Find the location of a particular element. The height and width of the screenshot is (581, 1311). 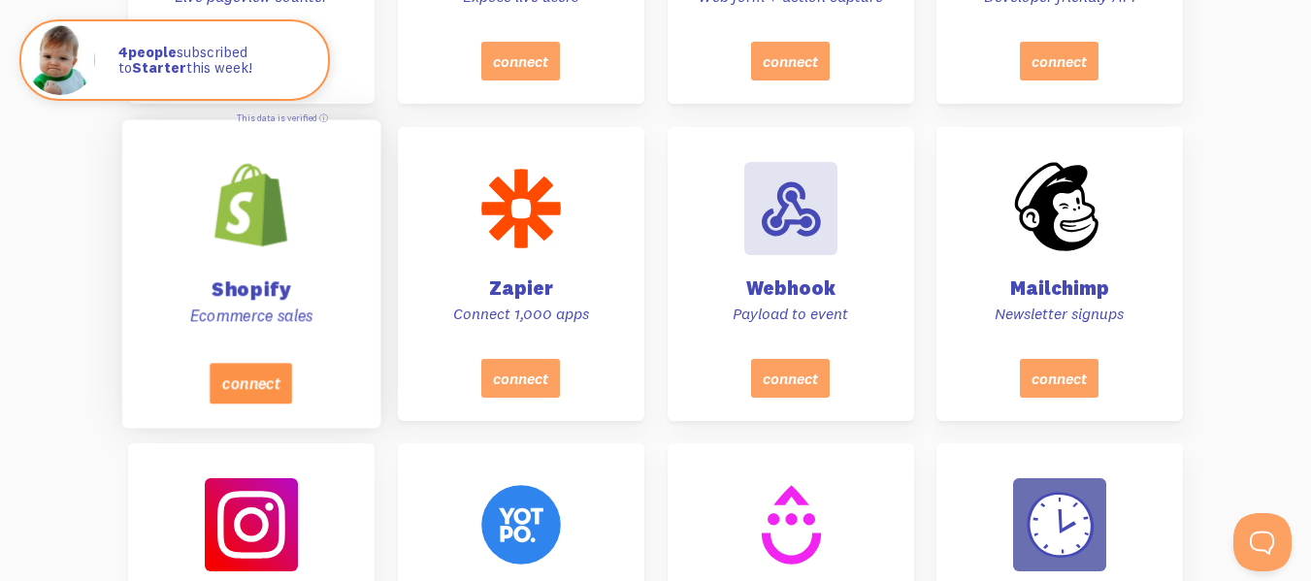

p: Newsletter signups is located at coordinates (1060, 313).